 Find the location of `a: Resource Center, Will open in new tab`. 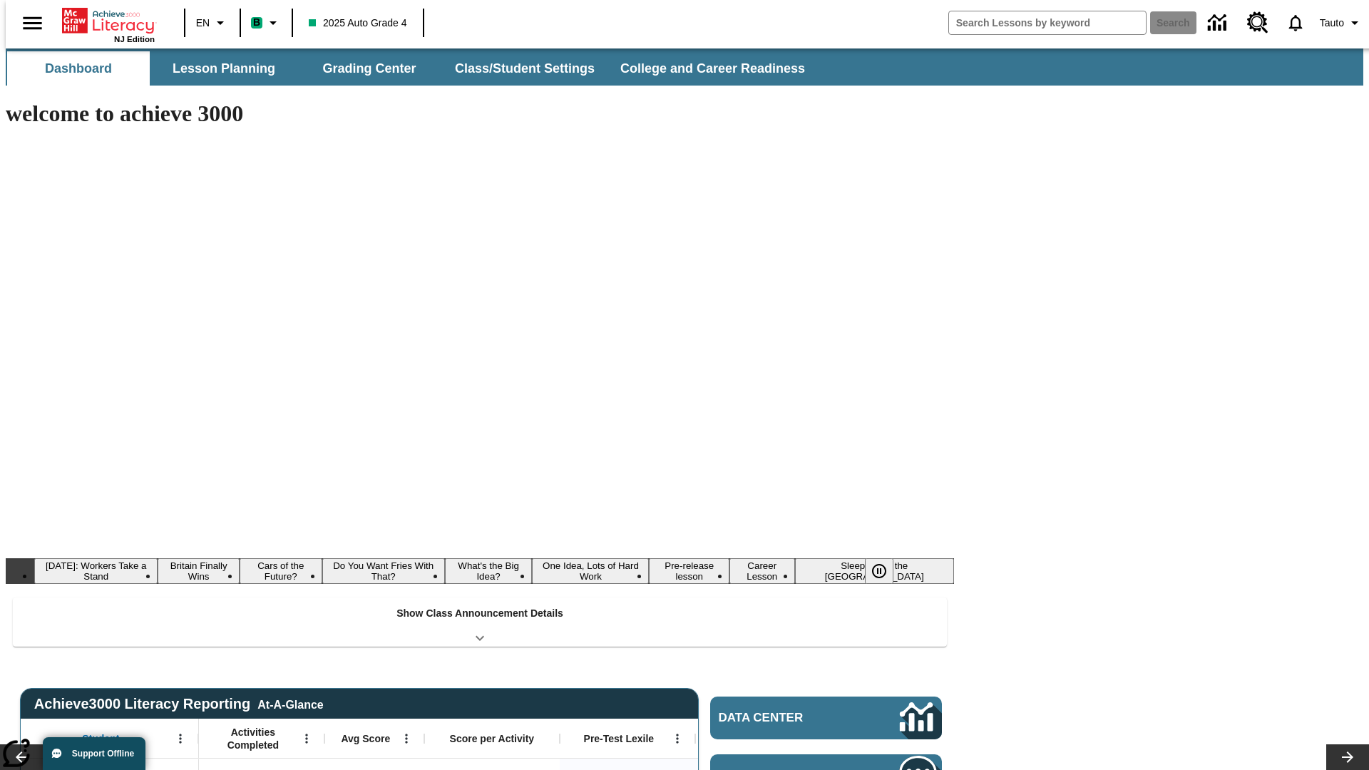

a: Resource Center, Will open in new tab is located at coordinates (1258, 23).